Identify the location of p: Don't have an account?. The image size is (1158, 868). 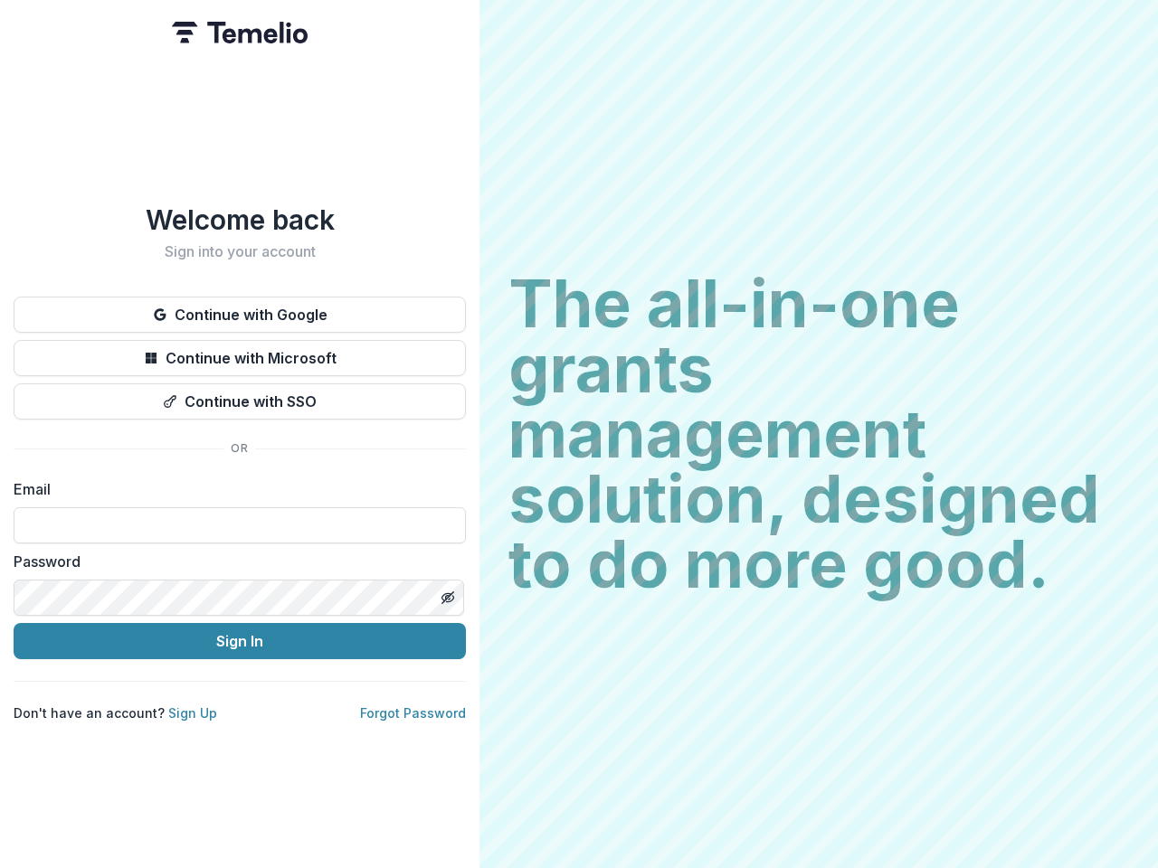
(115, 713).